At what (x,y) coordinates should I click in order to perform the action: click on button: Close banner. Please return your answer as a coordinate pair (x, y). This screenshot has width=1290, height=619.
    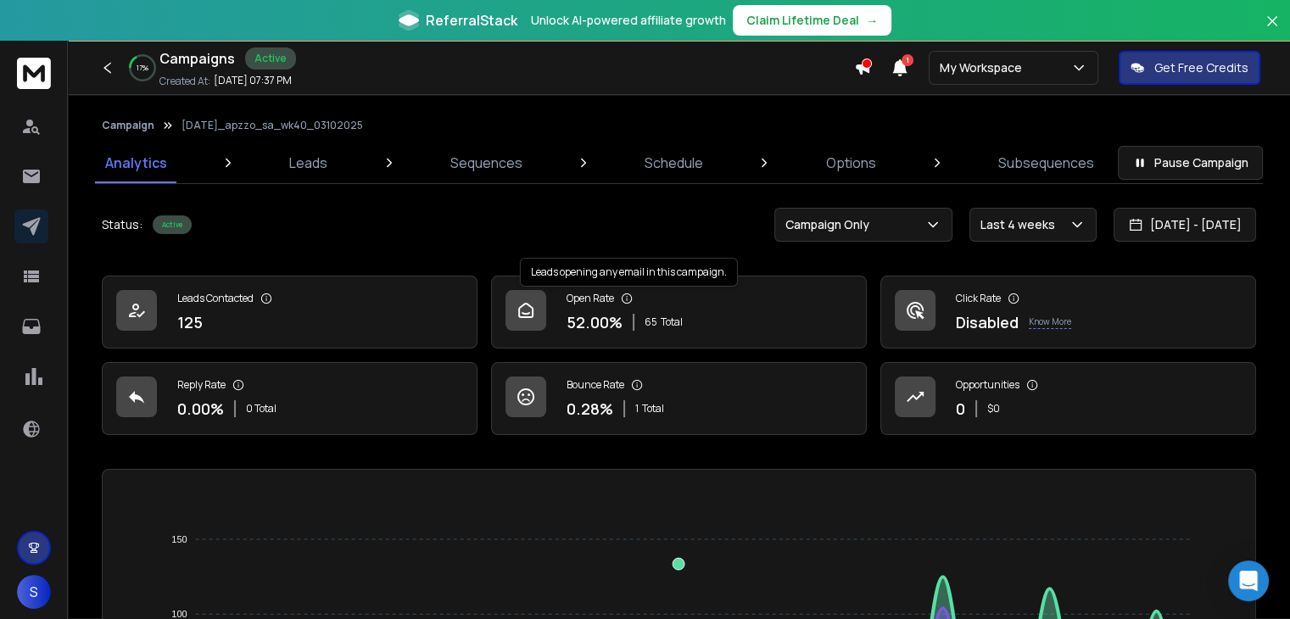
    Looking at the image, I should click on (1272, 31).